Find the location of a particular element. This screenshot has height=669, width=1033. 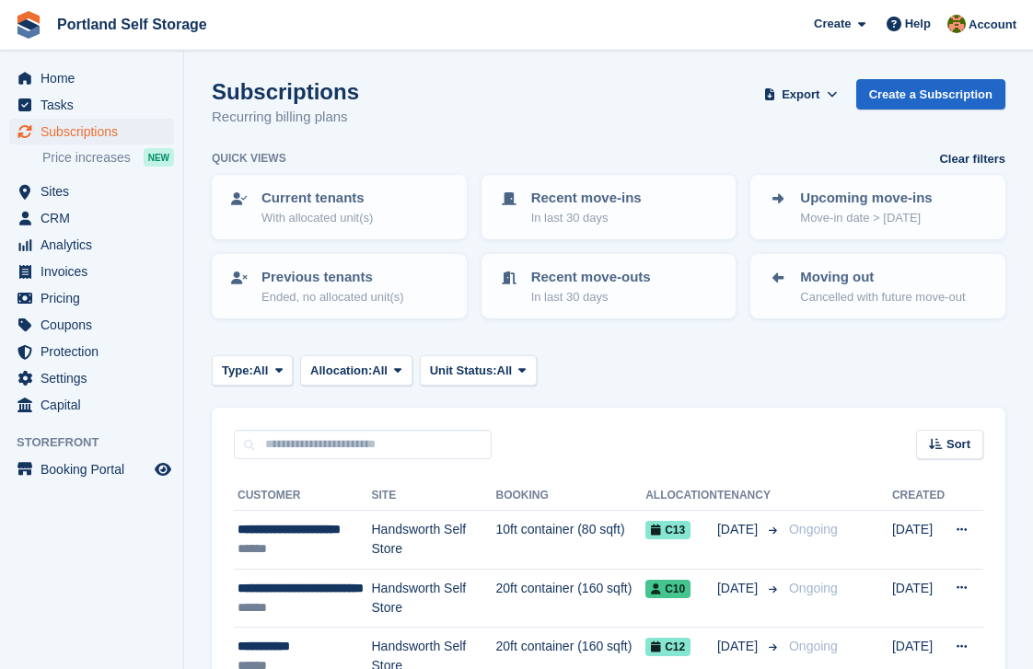

span: Settings is located at coordinates (96, 378).